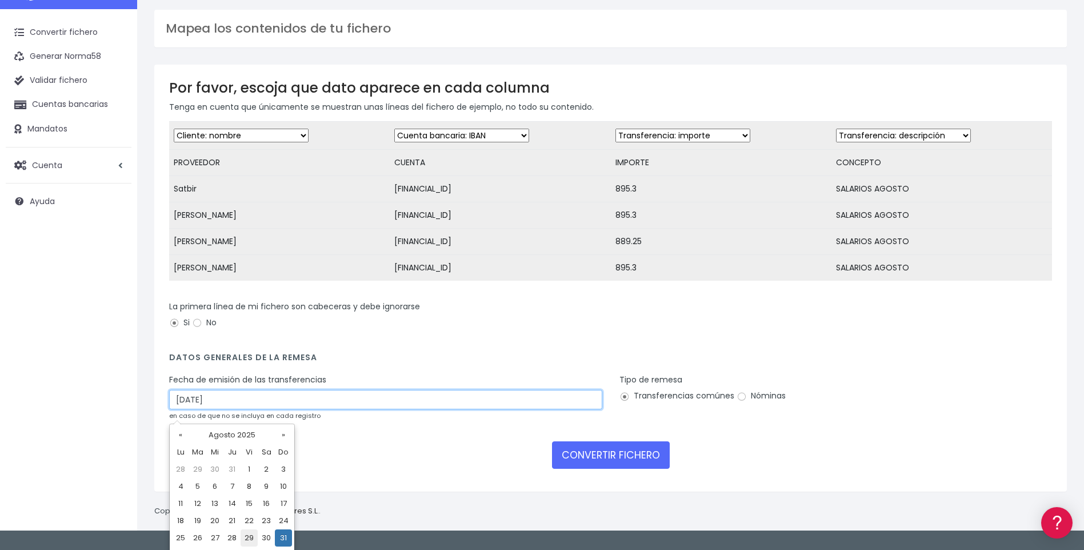 The image size is (1084, 550). I want to click on td: 17, so click(284, 504).